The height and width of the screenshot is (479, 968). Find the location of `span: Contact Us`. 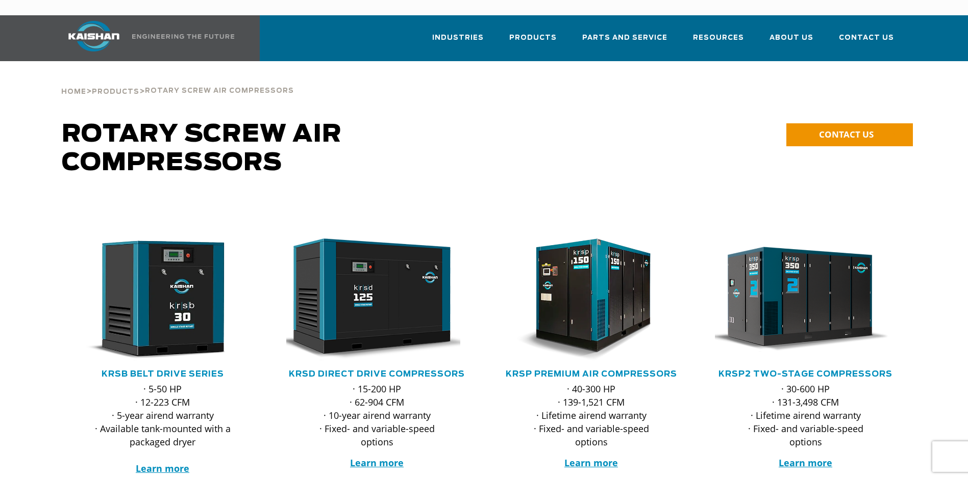

span: Contact Us is located at coordinates (866, 38).